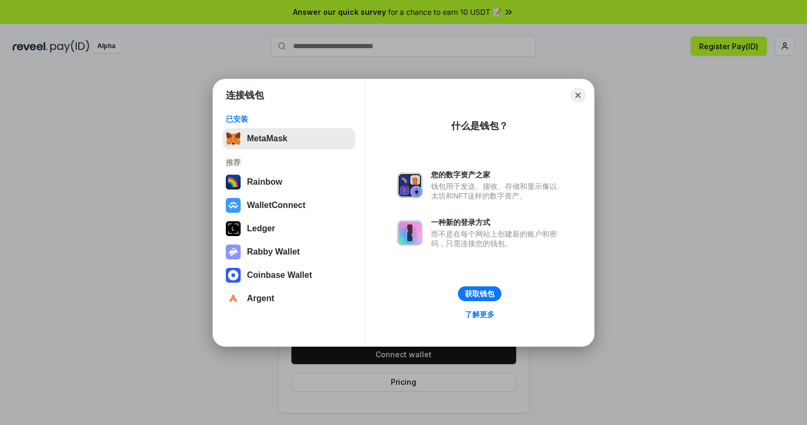 The image size is (807, 425). Describe the element at coordinates (233, 139) in the screenshot. I see `img: svg+xml,%3Csvg%20fill%3D%22none%22%20height%3D%2233%22%20viewBox%3D%220%200%2035%2033%22%20width%...` at that location.